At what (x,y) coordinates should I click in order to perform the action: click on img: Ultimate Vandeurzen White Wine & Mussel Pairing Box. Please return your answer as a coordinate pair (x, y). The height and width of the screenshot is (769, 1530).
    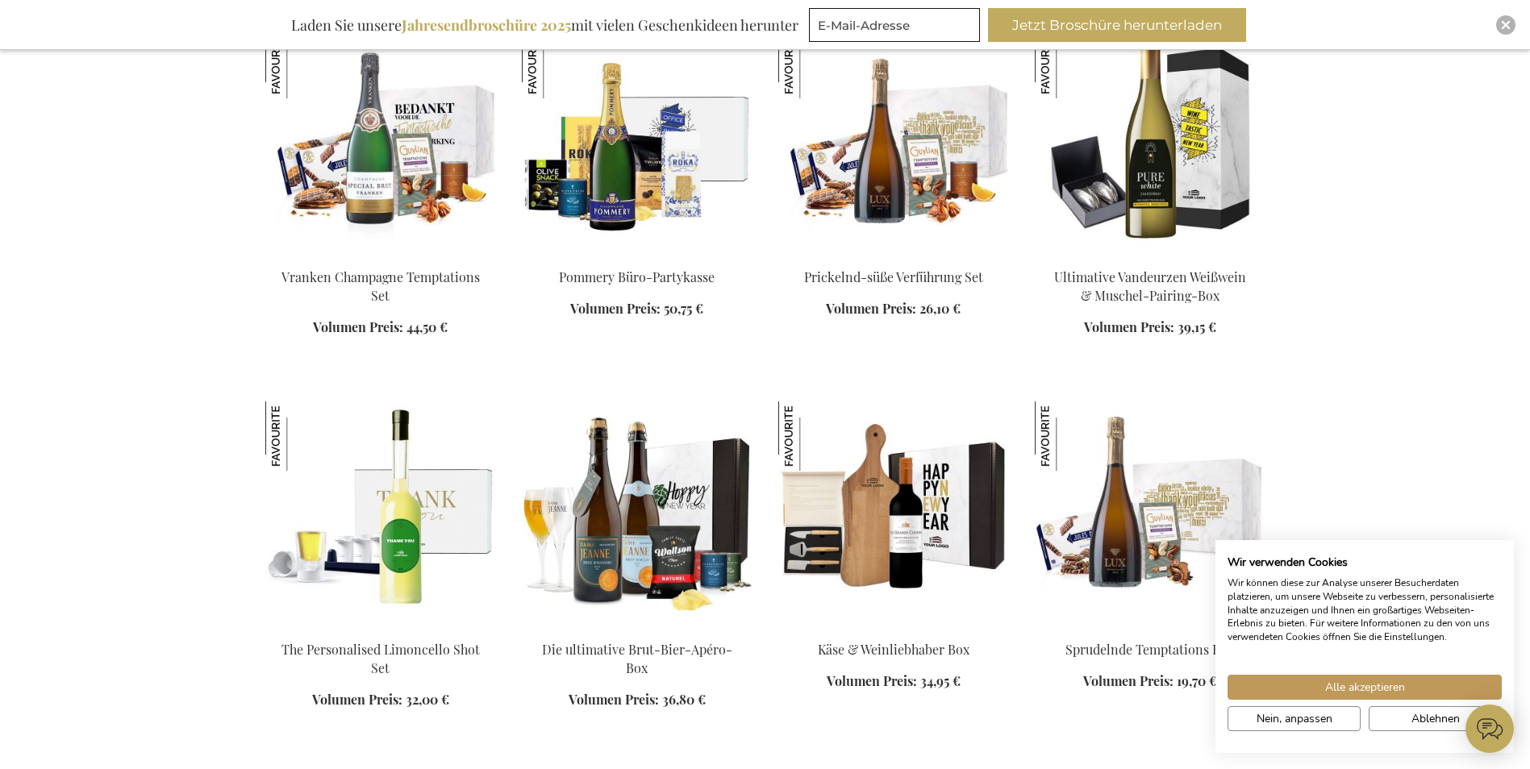
    Looking at the image, I should click on (1150, 142).